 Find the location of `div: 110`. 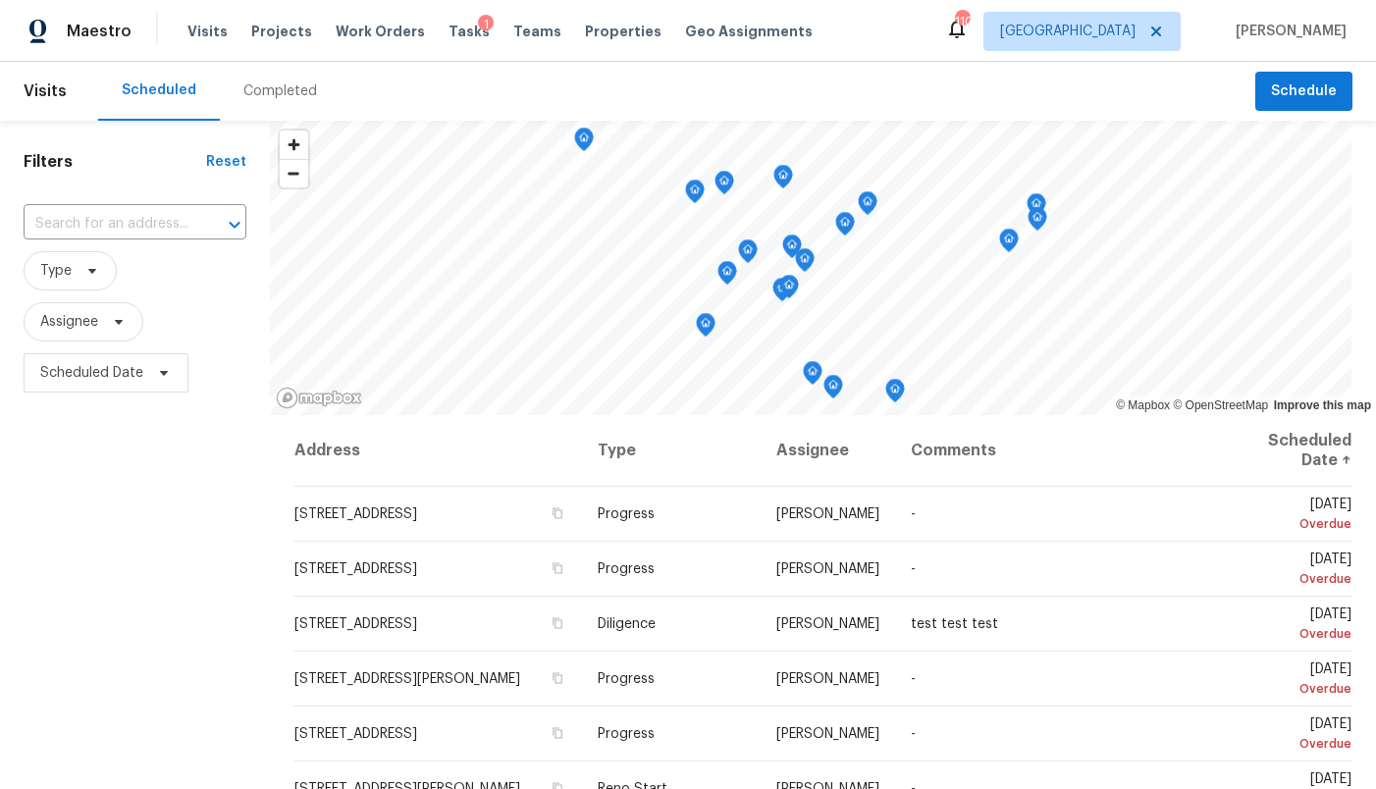

div: 110 is located at coordinates (962, 22).